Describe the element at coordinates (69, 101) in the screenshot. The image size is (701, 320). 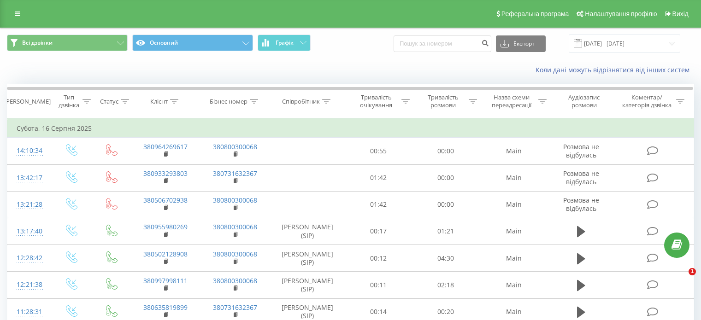
I see `div: Тип дзвінка` at that location.